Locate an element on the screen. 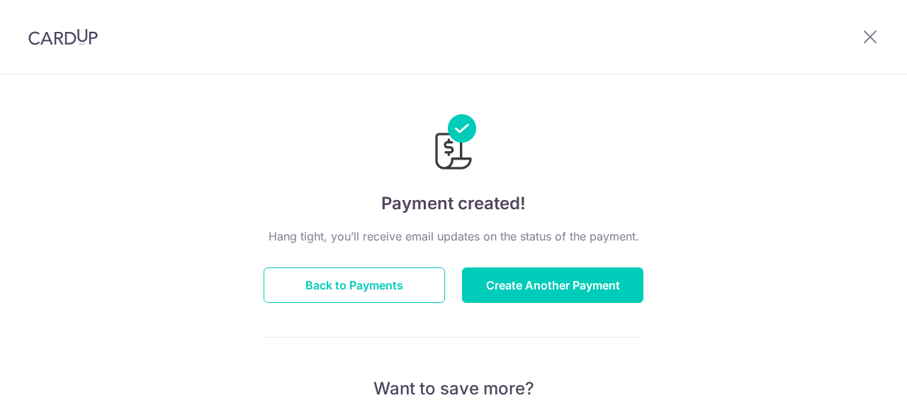 The height and width of the screenshot is (415, 907). button: Back to Payments is located at coordinates (354, 285).